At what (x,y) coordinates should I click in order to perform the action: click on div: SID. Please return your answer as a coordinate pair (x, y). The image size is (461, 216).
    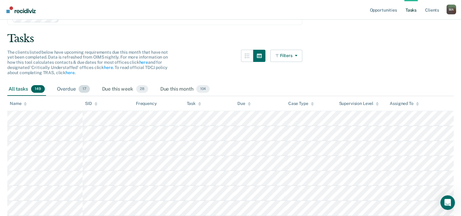
    Looking at the image, I should click on (91, 103).